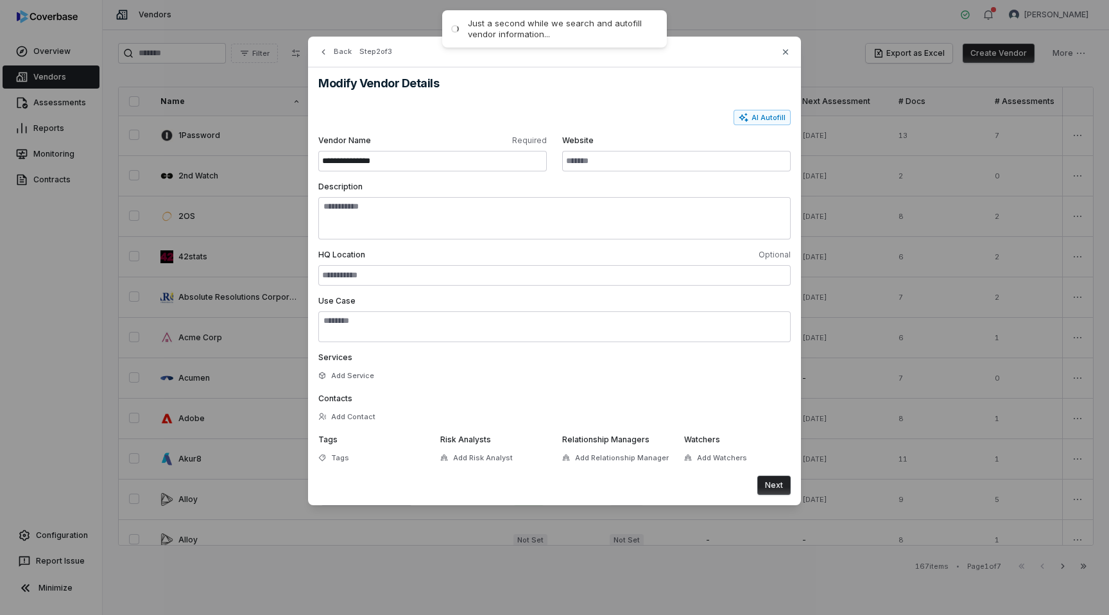  I want to click on span: Step 2 of 3, so click(375, 51).